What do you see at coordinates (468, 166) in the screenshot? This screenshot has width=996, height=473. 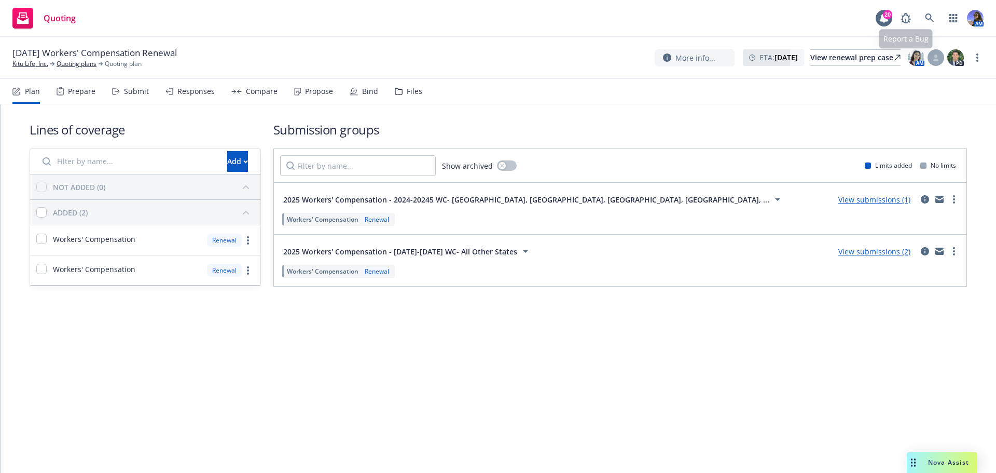 I see `span: Show archived` at bounding box center [468, 166].